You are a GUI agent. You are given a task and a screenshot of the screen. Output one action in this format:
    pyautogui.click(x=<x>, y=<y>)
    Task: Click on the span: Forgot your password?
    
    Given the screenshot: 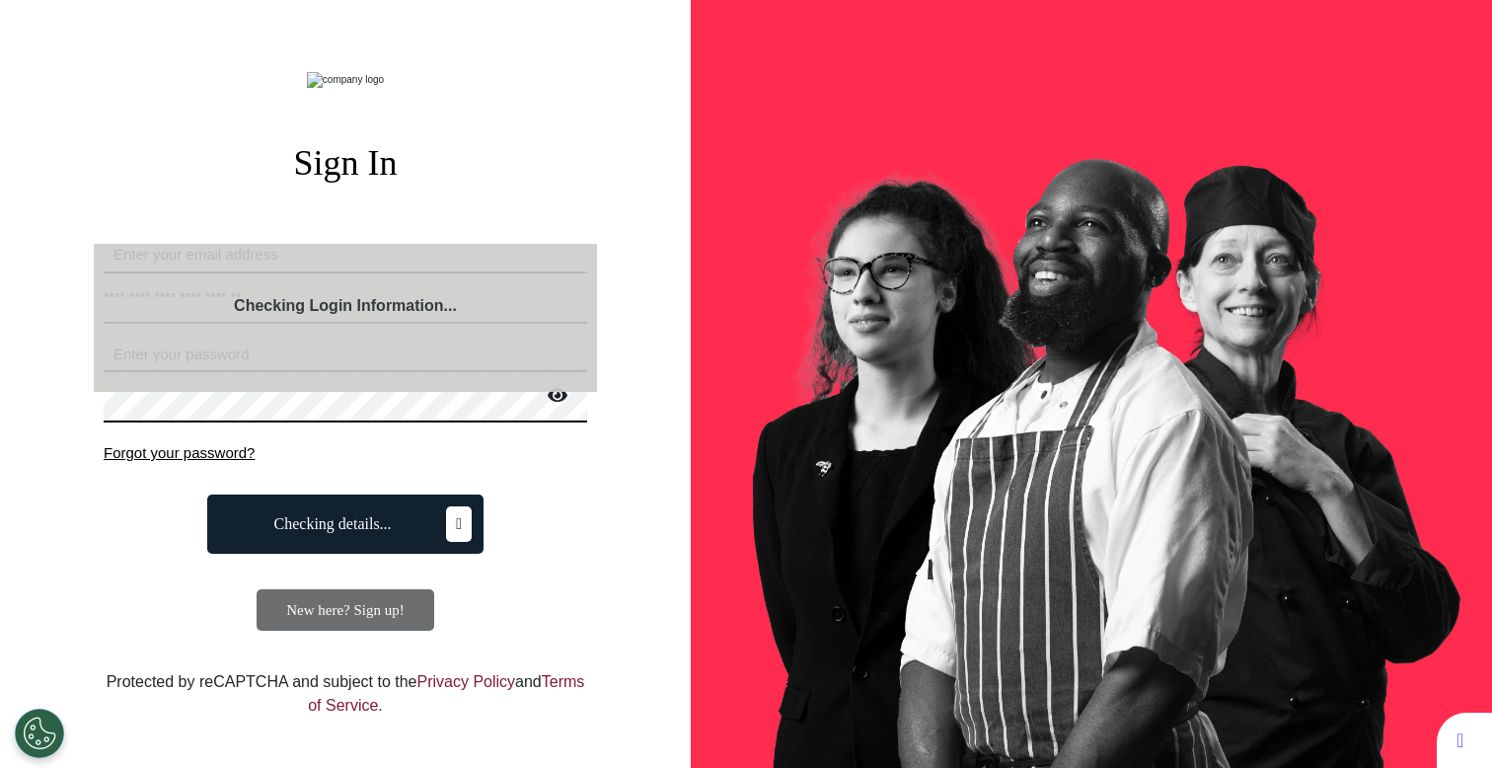 What is the action you would take?
    pyautogui.click(x=179, y=452)
    